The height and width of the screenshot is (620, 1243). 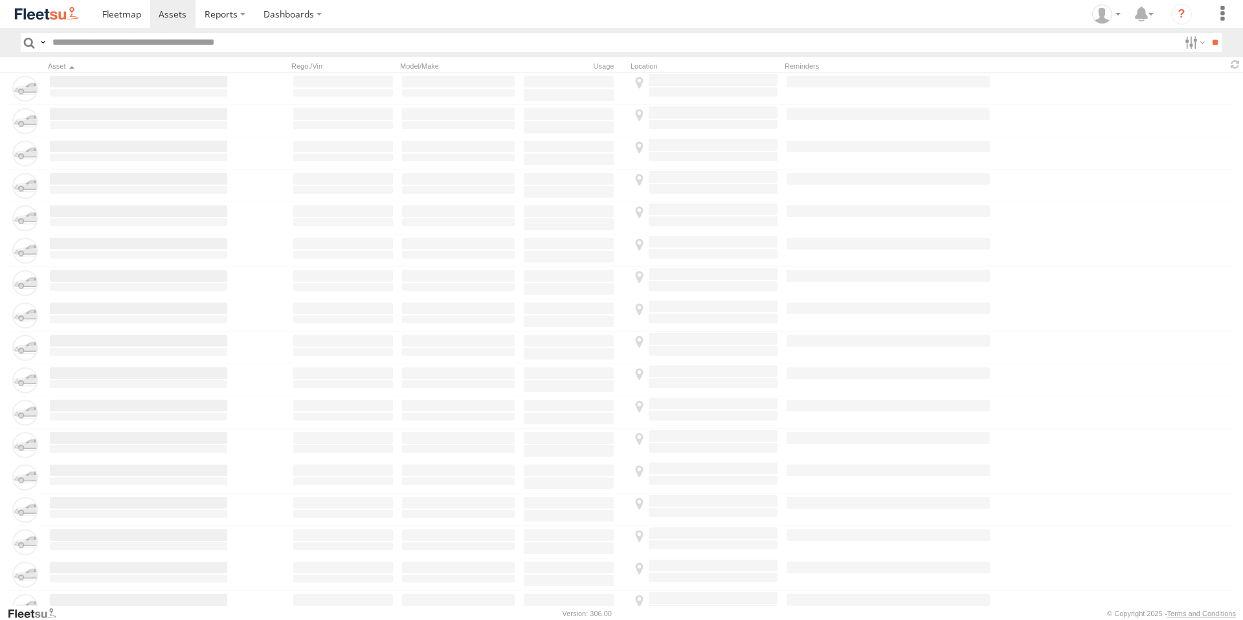 What do you see at coordinates (139, 66) in the screenshot?
I see `div: Click to Sort` at bounding box center [139, 66].